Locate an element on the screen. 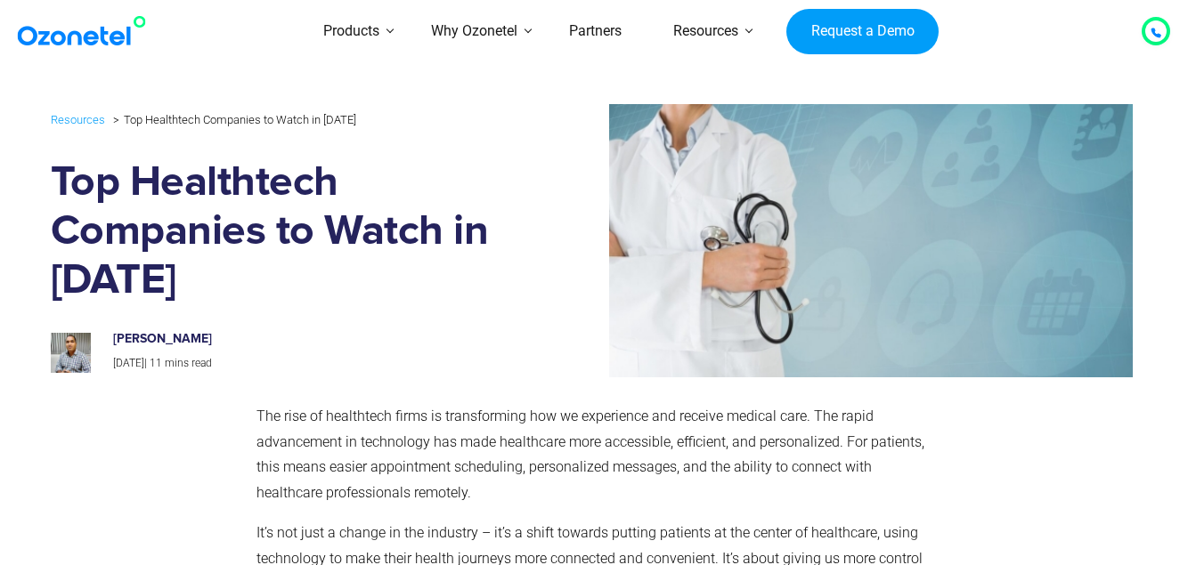  span: mins read is located at coordinates (188, 363).